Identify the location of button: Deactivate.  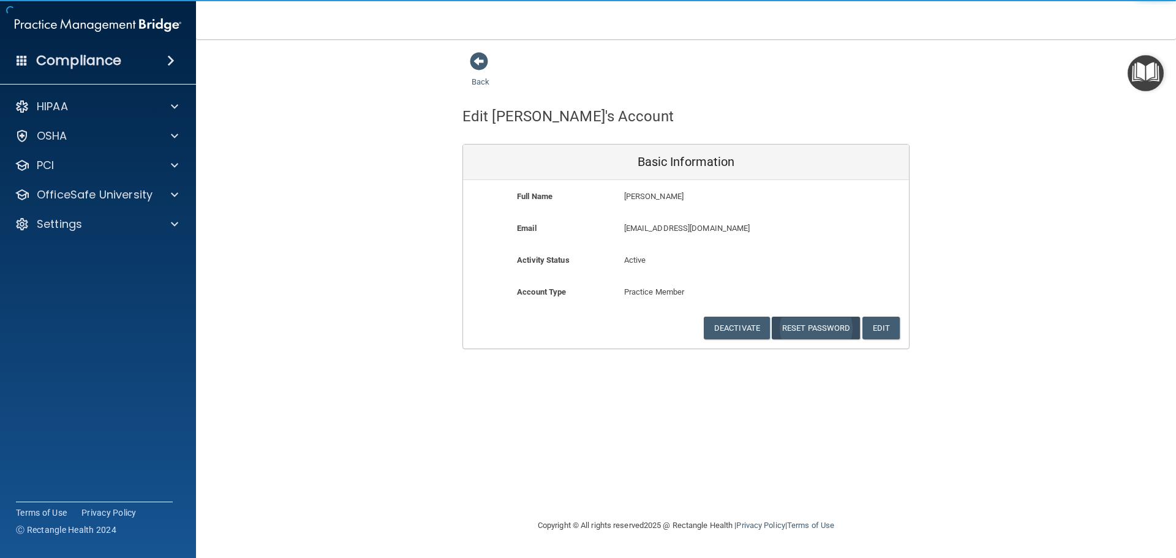
(737, 328).